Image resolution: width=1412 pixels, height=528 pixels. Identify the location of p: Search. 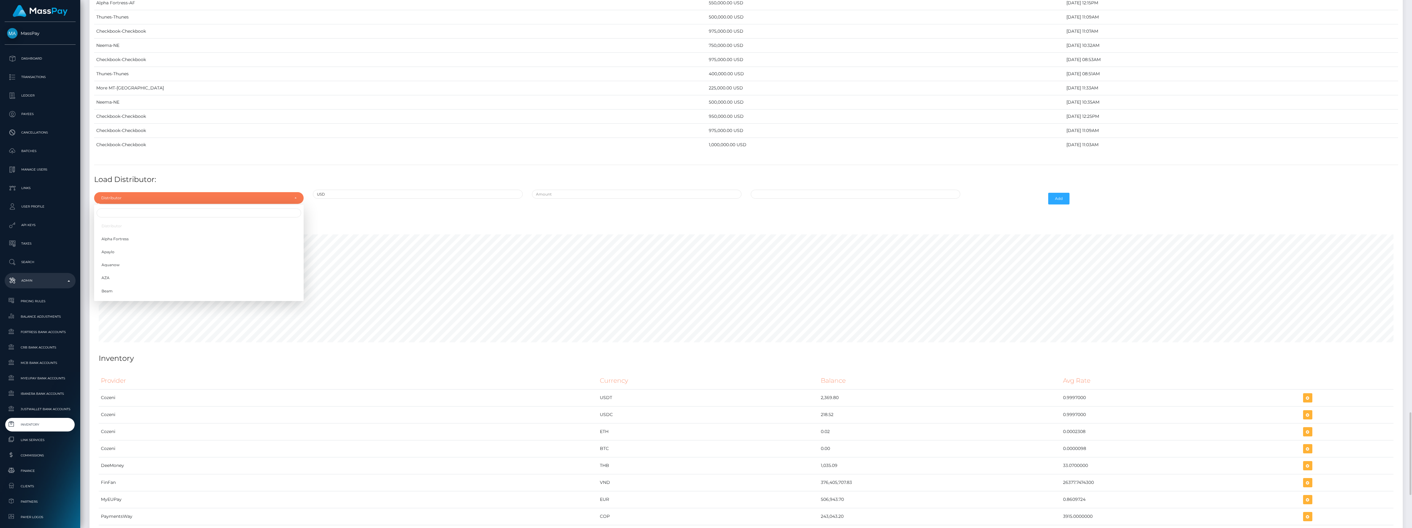
(40, 262).